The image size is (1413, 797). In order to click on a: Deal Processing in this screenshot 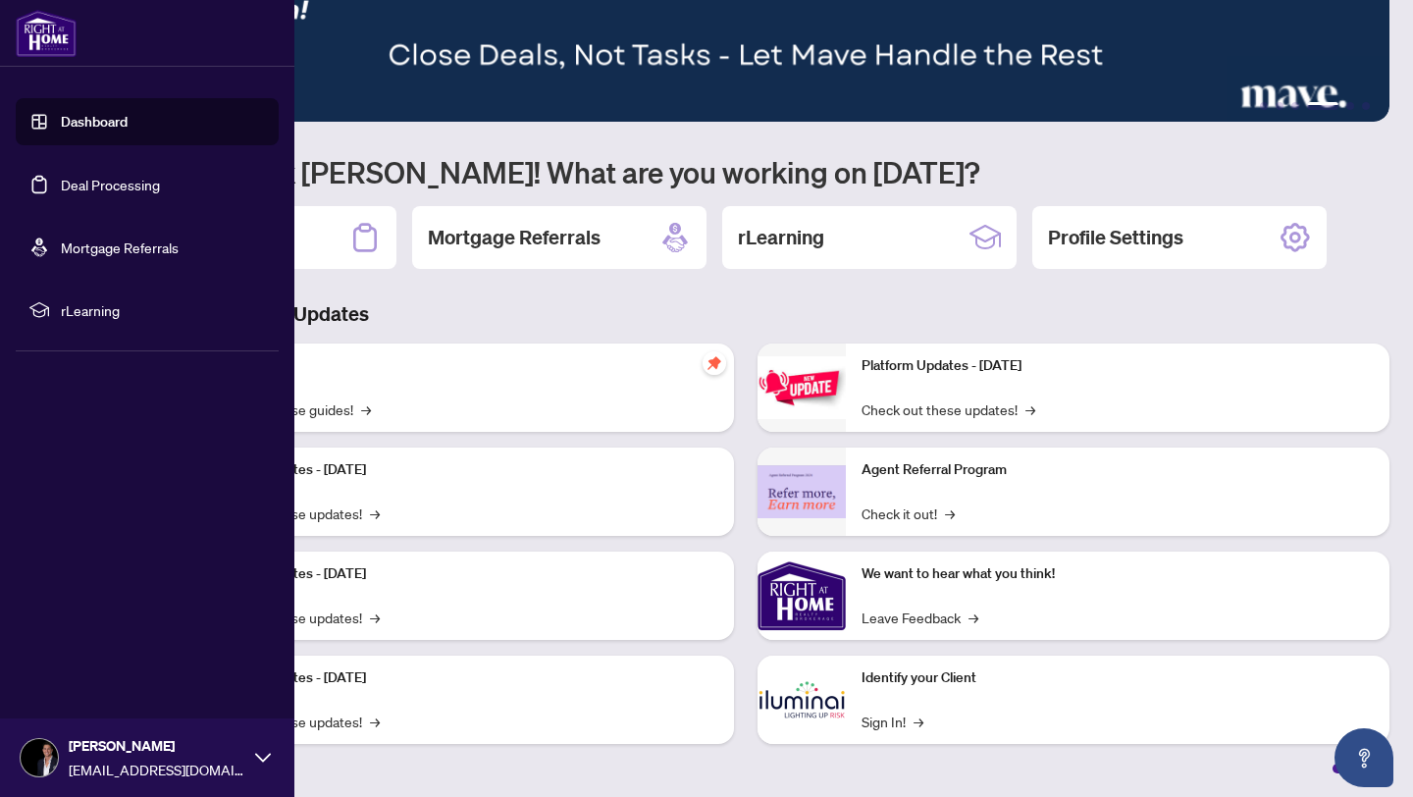, I will do `click(110, 184)`.